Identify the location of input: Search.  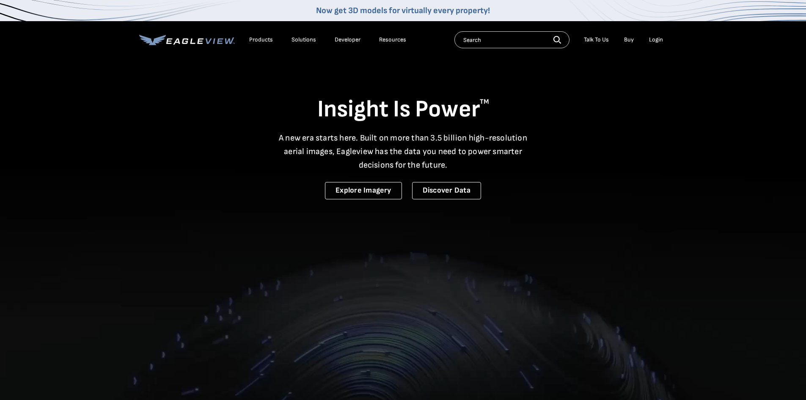
(512, 40).